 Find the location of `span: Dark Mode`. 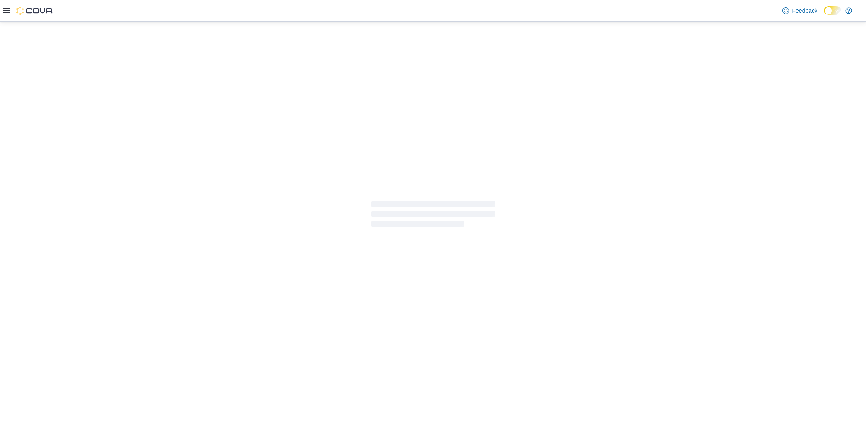

span: Dark Mode is located at coordinates (824, 15).